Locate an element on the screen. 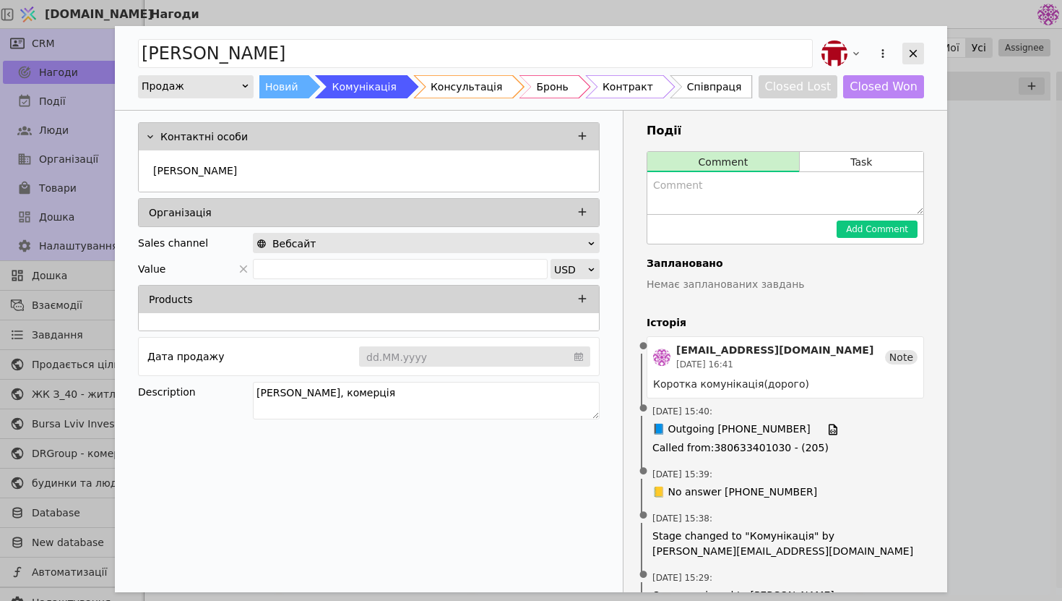 The height and width of the screenshot is (601, 1062). img: online-store.svg is located at coordinates (262, 244).